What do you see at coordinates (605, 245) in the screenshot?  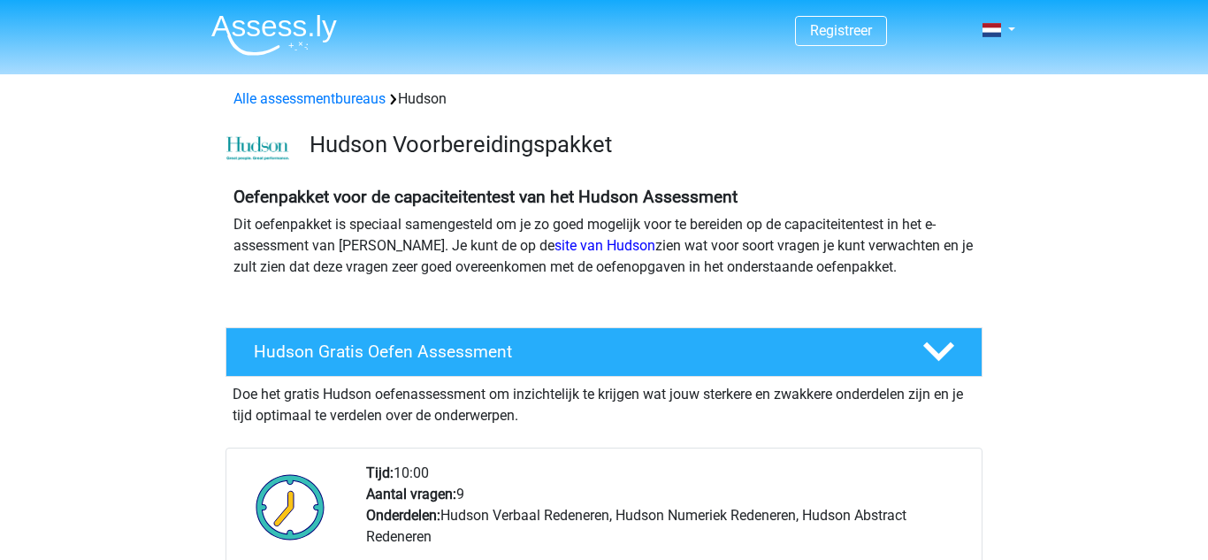 I see `a: site van Hudson` at bounding box center [605, 245].